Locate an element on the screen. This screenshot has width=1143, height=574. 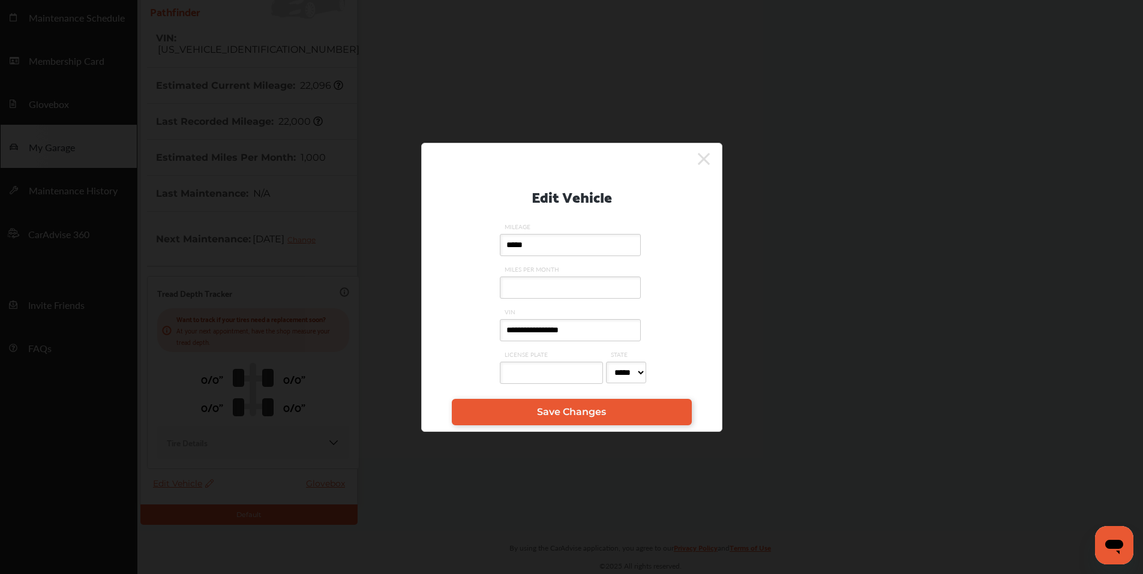
span: STATE is located at coordinates (628, 355).